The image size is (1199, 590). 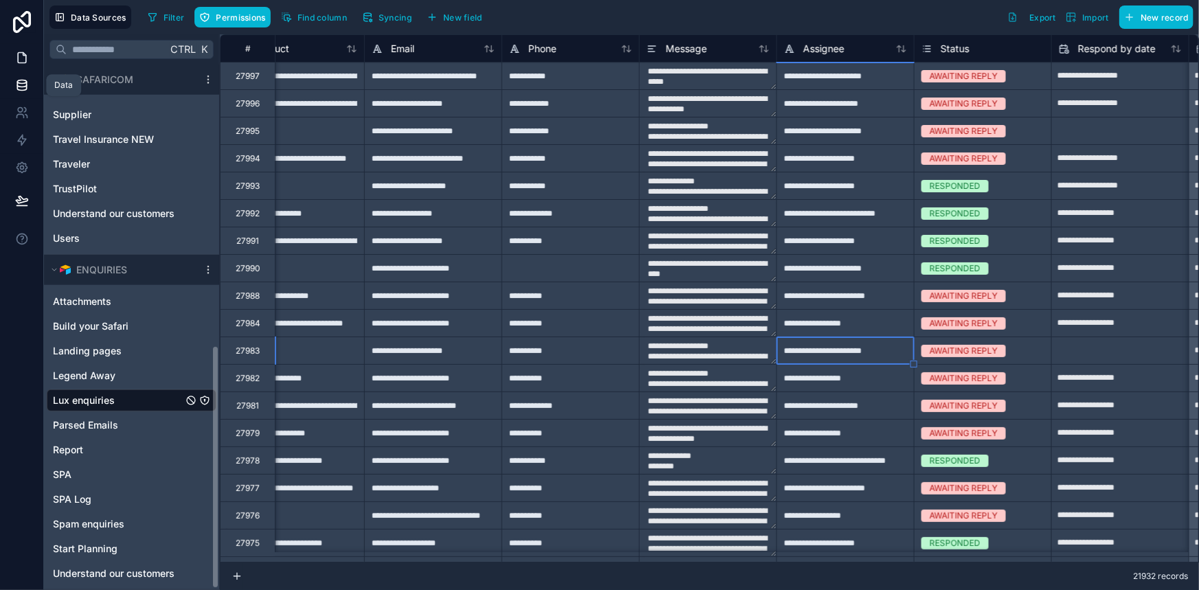 What do you see at coordinates (1087, 17) in the screenshot?
I see `button: Import` at bounding box center [1087, 17].